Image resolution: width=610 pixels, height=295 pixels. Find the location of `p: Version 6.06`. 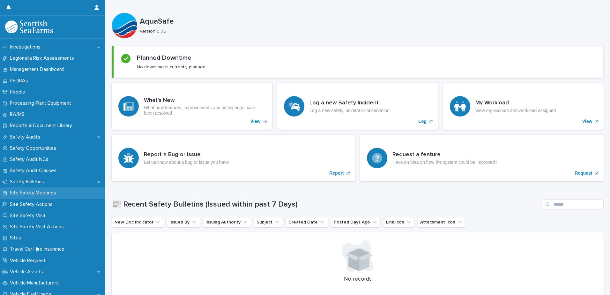

p: Version 6.06 is located at coordinates (369, 31).